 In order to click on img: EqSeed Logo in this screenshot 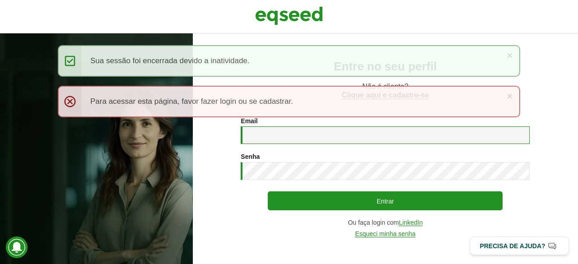, I will do `click(289, 16)`.